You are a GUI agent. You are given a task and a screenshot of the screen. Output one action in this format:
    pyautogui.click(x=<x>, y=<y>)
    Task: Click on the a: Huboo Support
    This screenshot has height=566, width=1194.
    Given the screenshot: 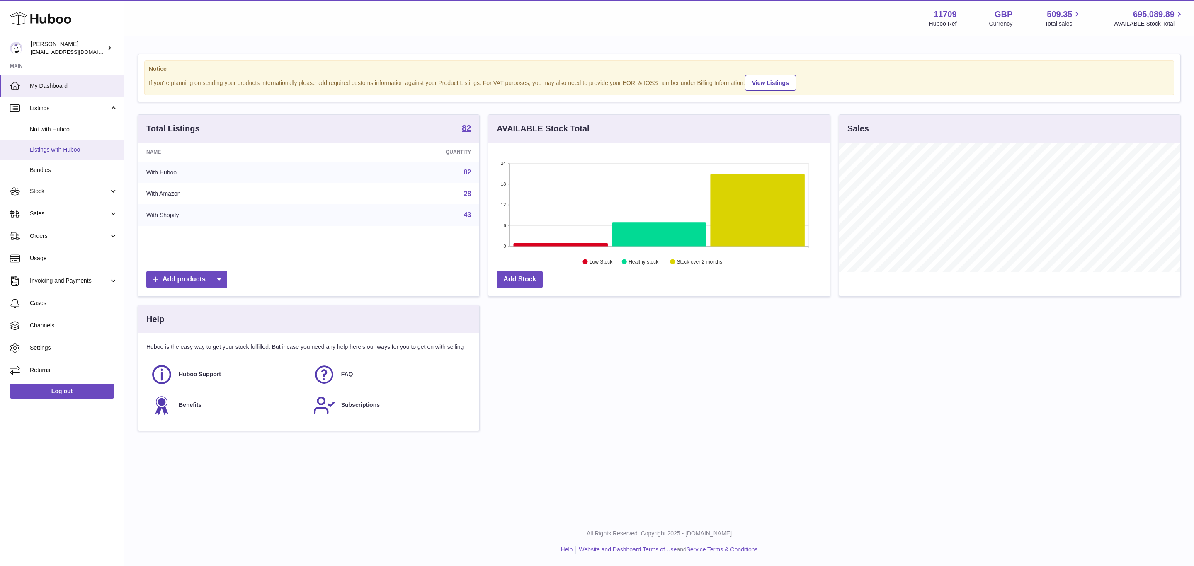 What is the action you would take?
    pyautogui.click(x=228, y=375)
    